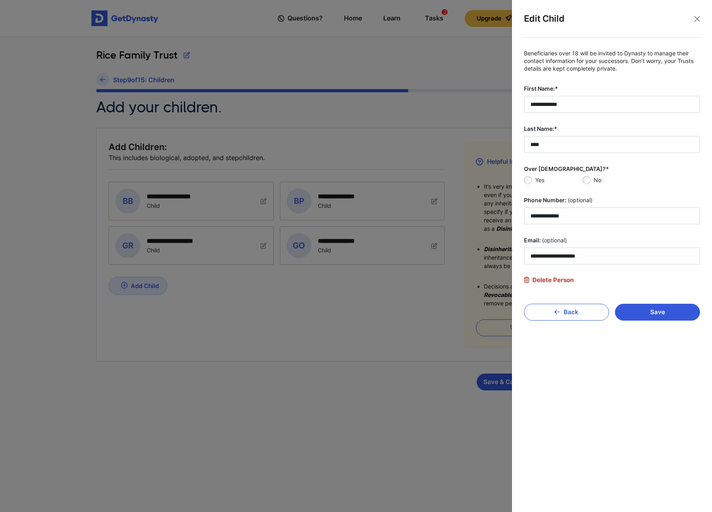 This screenshot has width=712, height=512. I want to click on label: No, so click(647, 180).